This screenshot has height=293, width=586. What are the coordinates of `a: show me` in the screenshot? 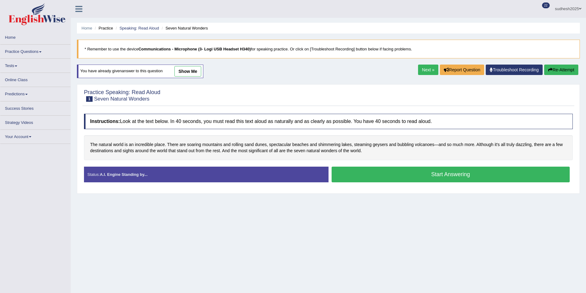 It's located at (188, 71).